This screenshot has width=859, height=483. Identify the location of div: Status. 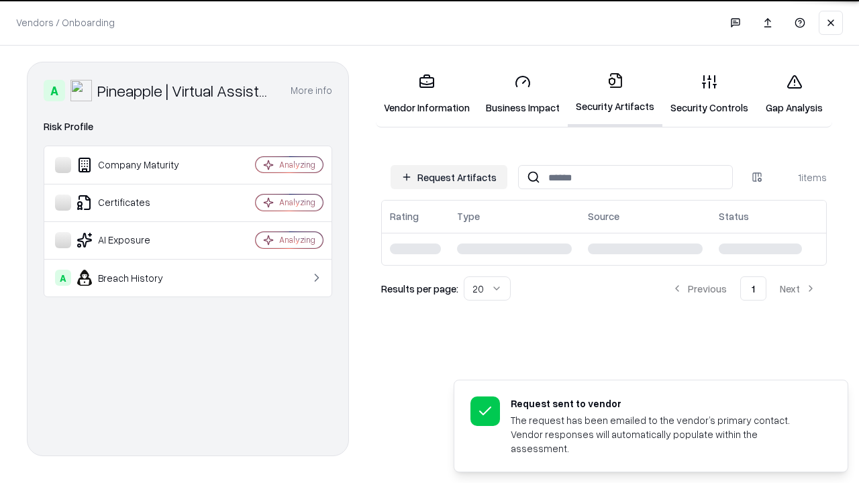
(733, 216).